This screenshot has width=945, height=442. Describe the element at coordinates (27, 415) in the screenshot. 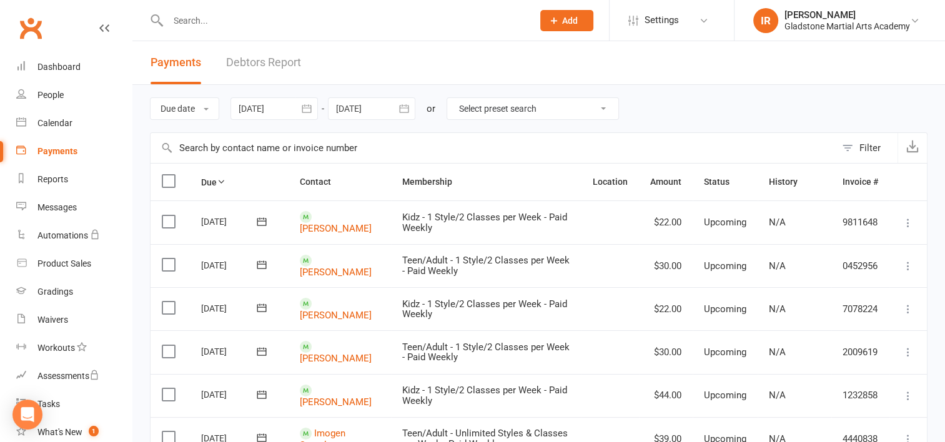

I see `div: Open Intercom Messenger` at that location.